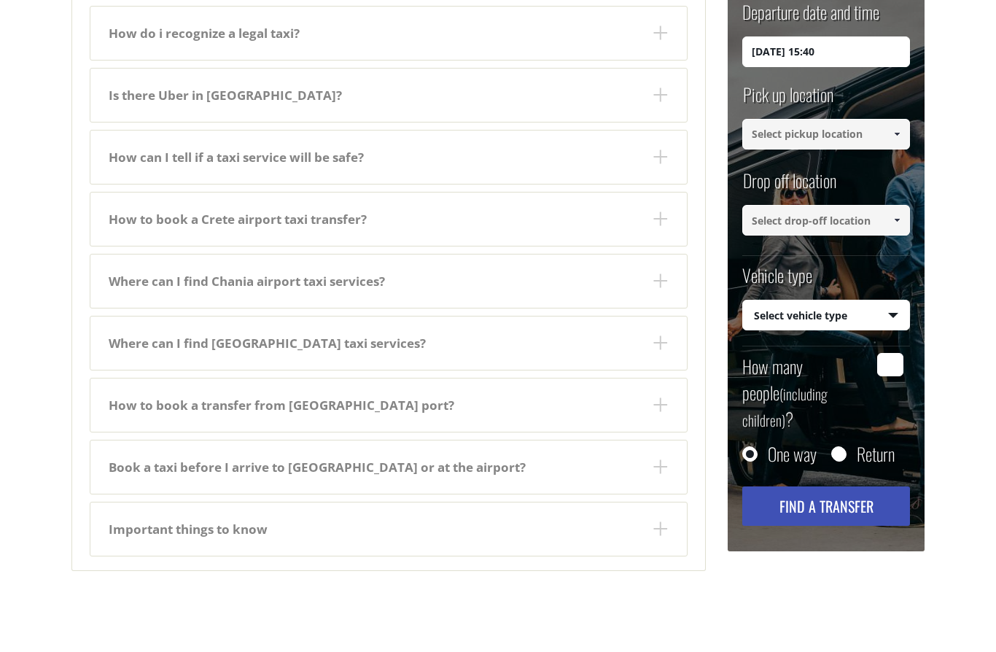  What do you see at coordinates (389, 529) in the screenshot?
I see `dt: Important things to know` at bounding box center [389, 529].